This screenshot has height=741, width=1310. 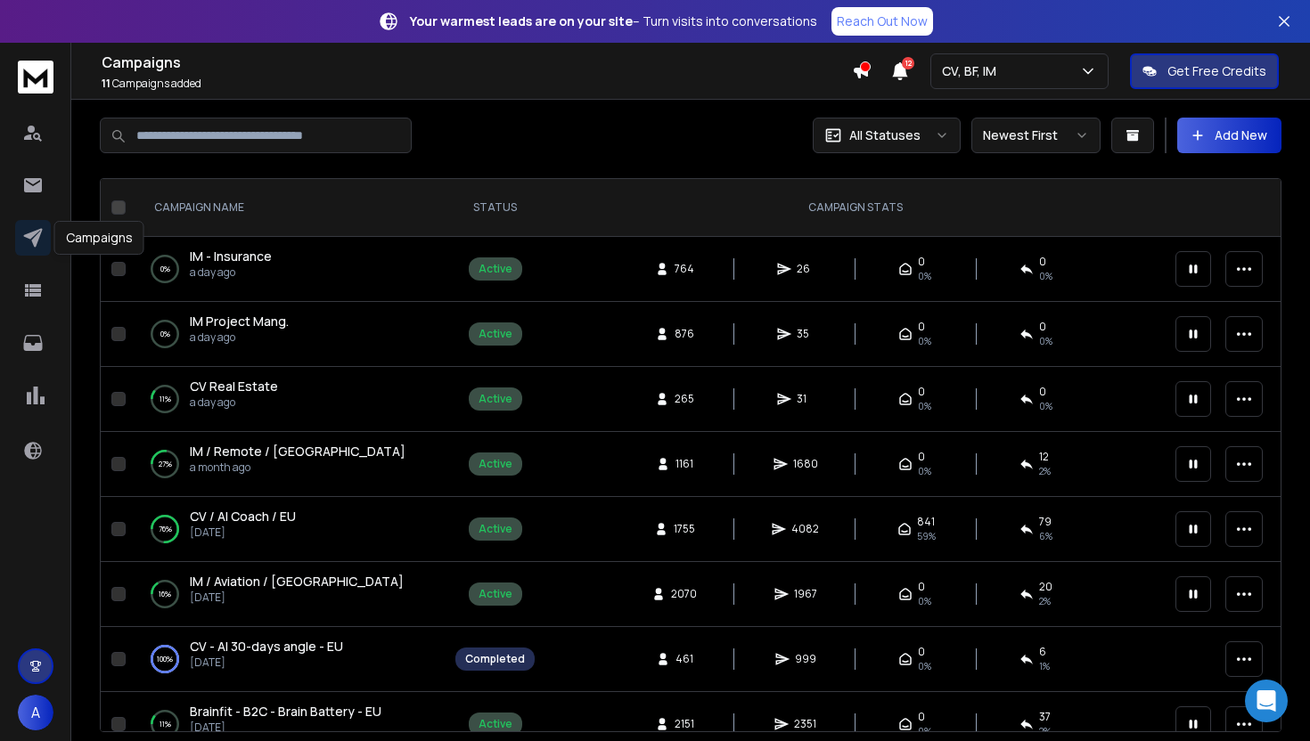 What do you see at coordinates (1045, 587) in the screenshot?
I see `span: 20` at bounding box center [1045, 587].